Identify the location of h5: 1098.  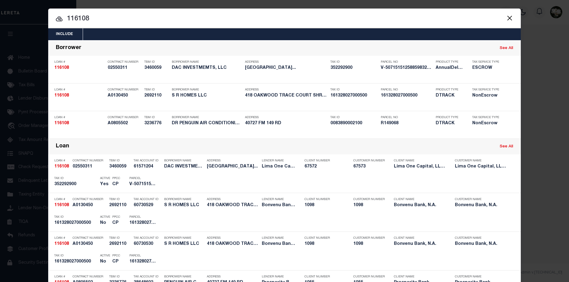
(368, 244).